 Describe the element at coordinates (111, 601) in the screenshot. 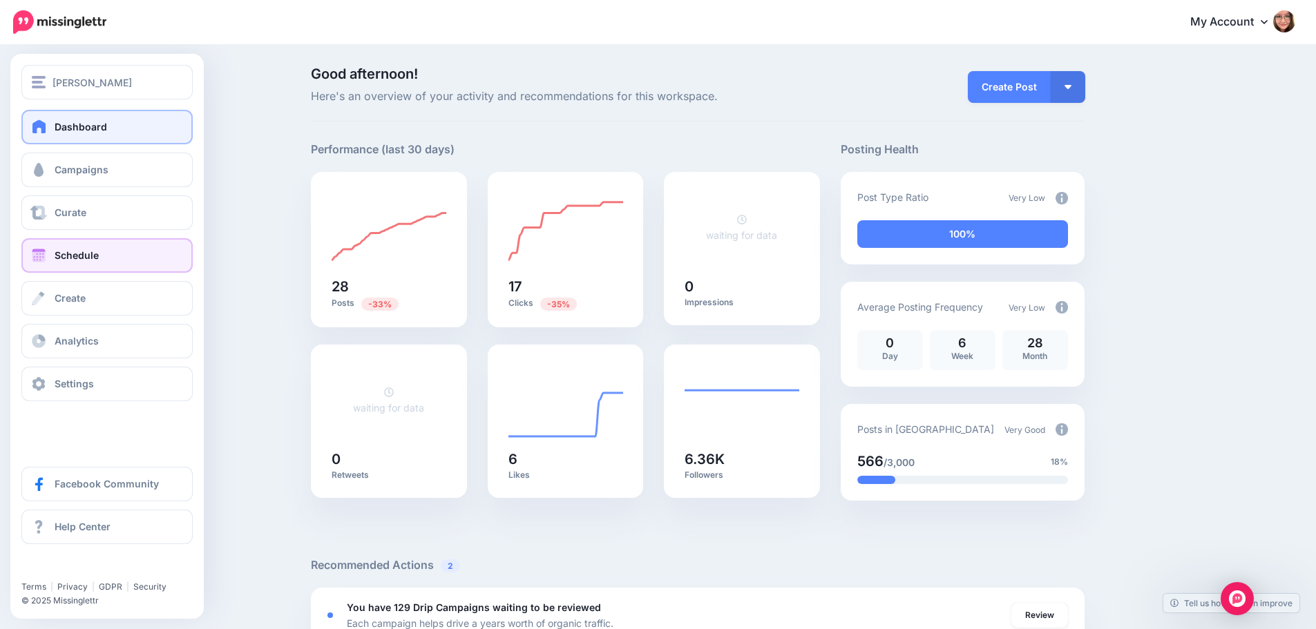

I see `li: © 2025 Missinglettr` at that location.